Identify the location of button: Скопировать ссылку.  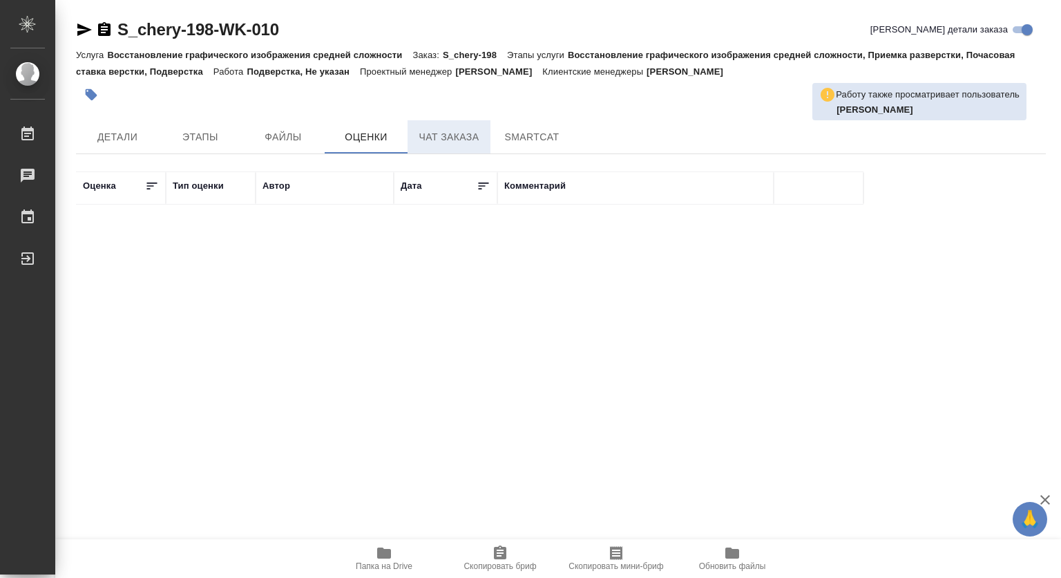
(104, 30).